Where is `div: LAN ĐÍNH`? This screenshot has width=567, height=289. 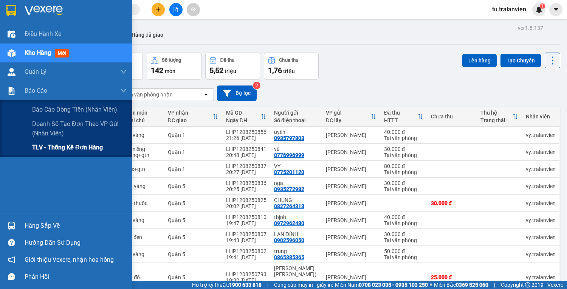 div: LAN ĐÍNH is located at coordinates (296, 234).